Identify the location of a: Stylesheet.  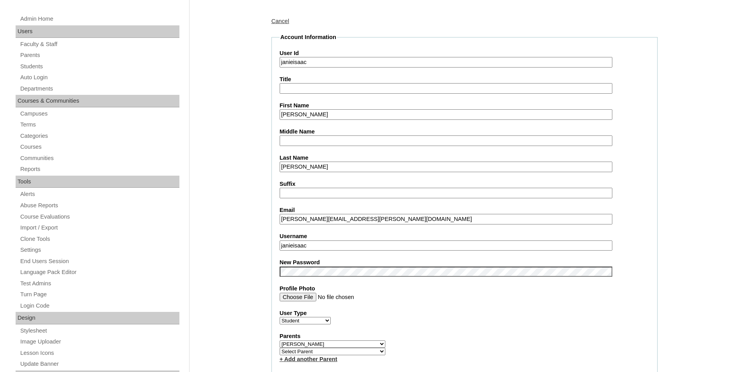
(99, 330).